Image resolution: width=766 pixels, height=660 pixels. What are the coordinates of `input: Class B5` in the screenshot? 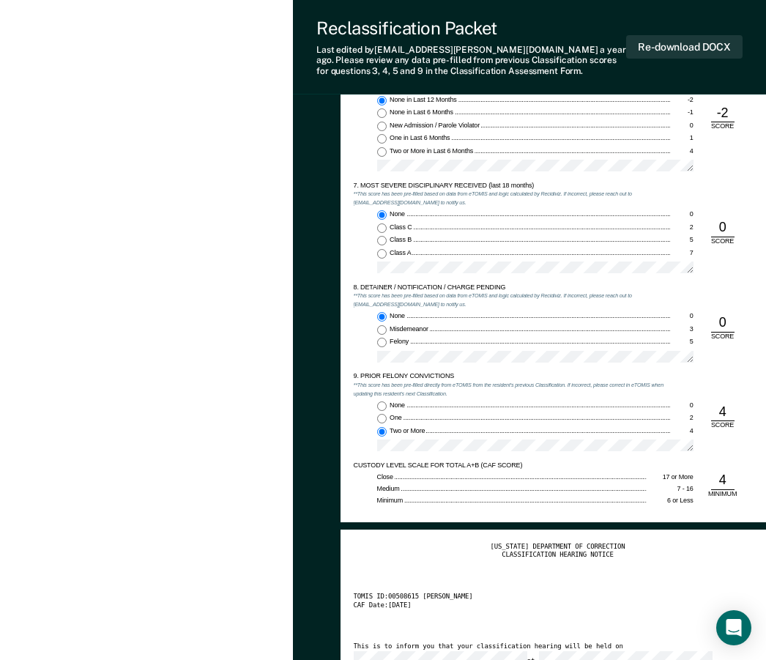 It's located at (382, 240).